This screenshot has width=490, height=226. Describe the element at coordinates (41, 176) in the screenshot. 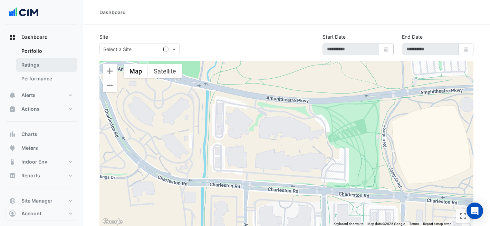

I see `button: Reports` at that location.